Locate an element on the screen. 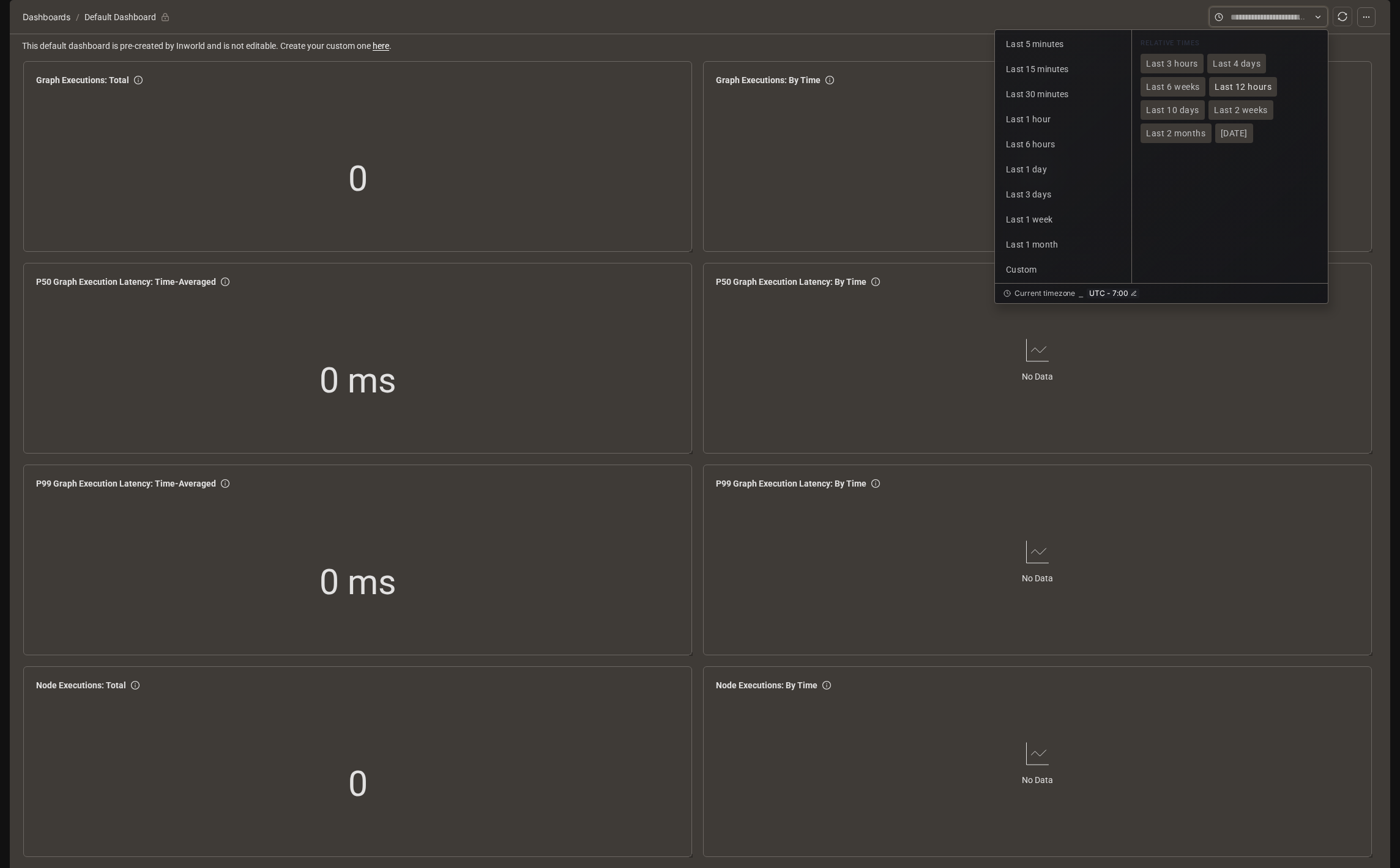 The image size is (1400, 868). button: Last 3 days is located at coordinates (1063, 194).